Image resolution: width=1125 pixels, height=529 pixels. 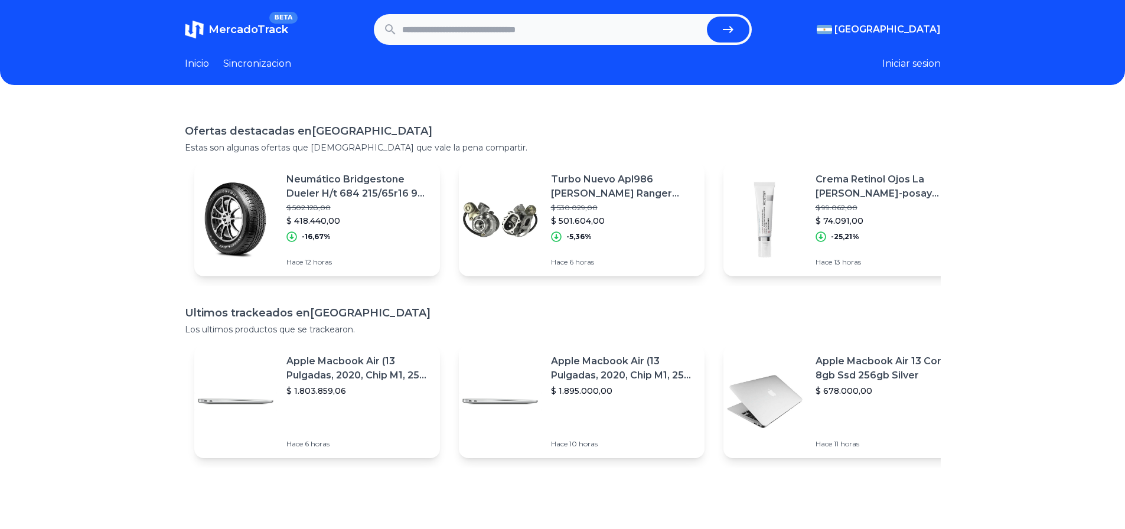 I want to click on img: MercadoTrack, so click(x=194, y=30).